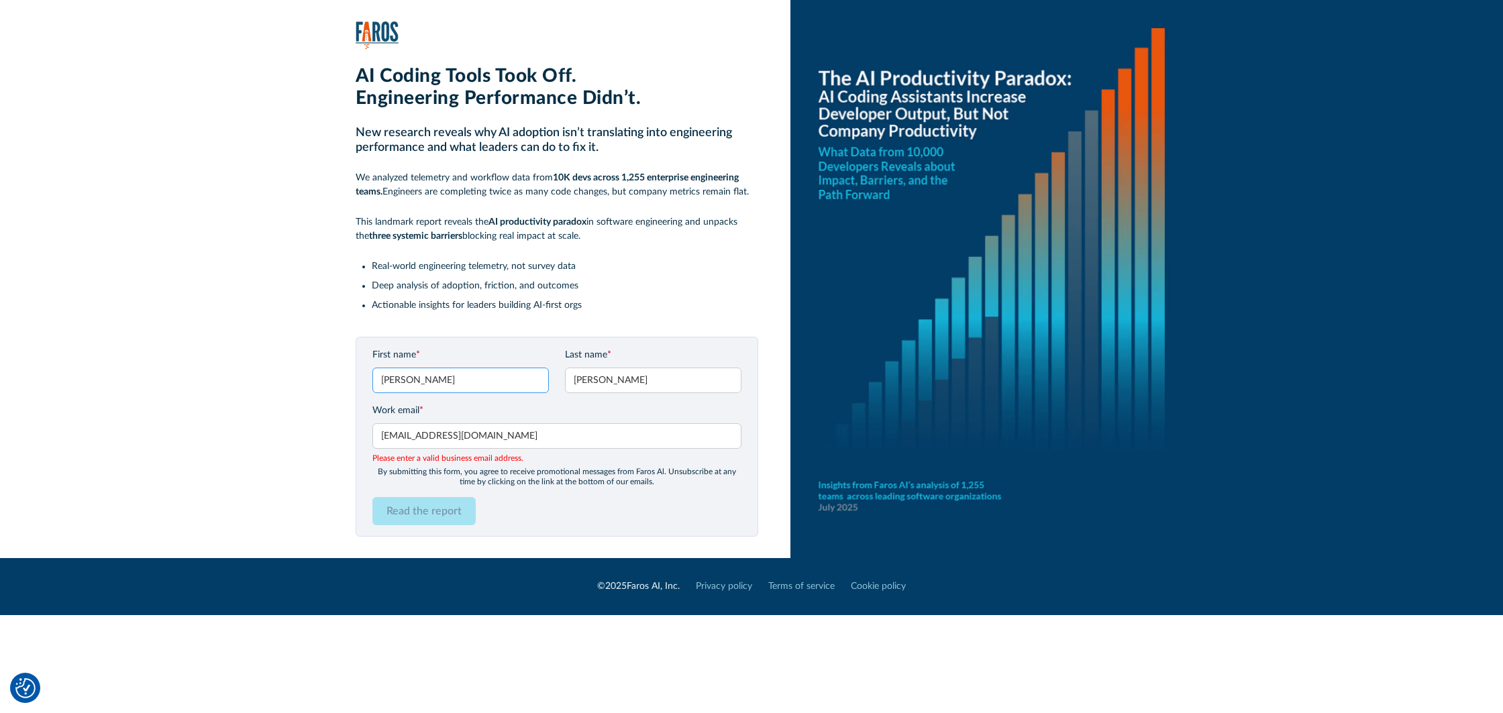 The image size is (1503, 713). I want to click on h1: Engineering Performance Didn’t., so click(557, 99).